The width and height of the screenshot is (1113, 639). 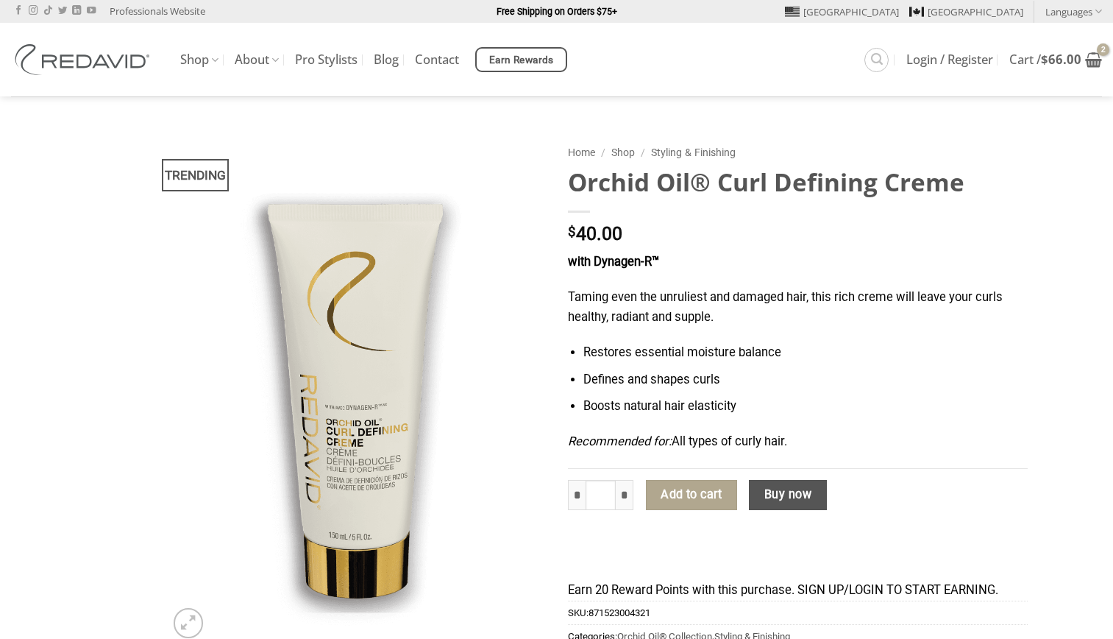 What do you see at coordinates (625, 495) in the screenshot?
I see `input: Increase quantity of Orchid Oil® Curl Defining Creme` at bounding box center [625, 495].